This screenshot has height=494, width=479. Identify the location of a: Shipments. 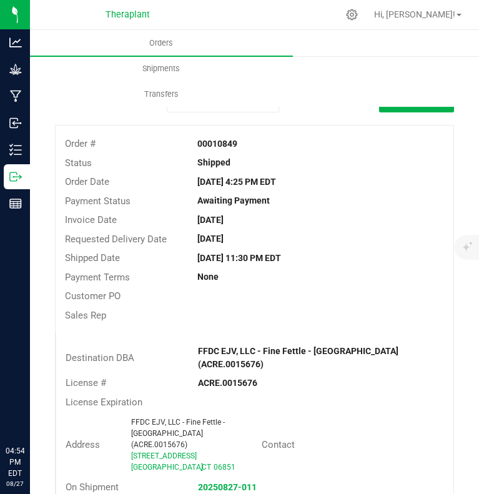
(161, 69).